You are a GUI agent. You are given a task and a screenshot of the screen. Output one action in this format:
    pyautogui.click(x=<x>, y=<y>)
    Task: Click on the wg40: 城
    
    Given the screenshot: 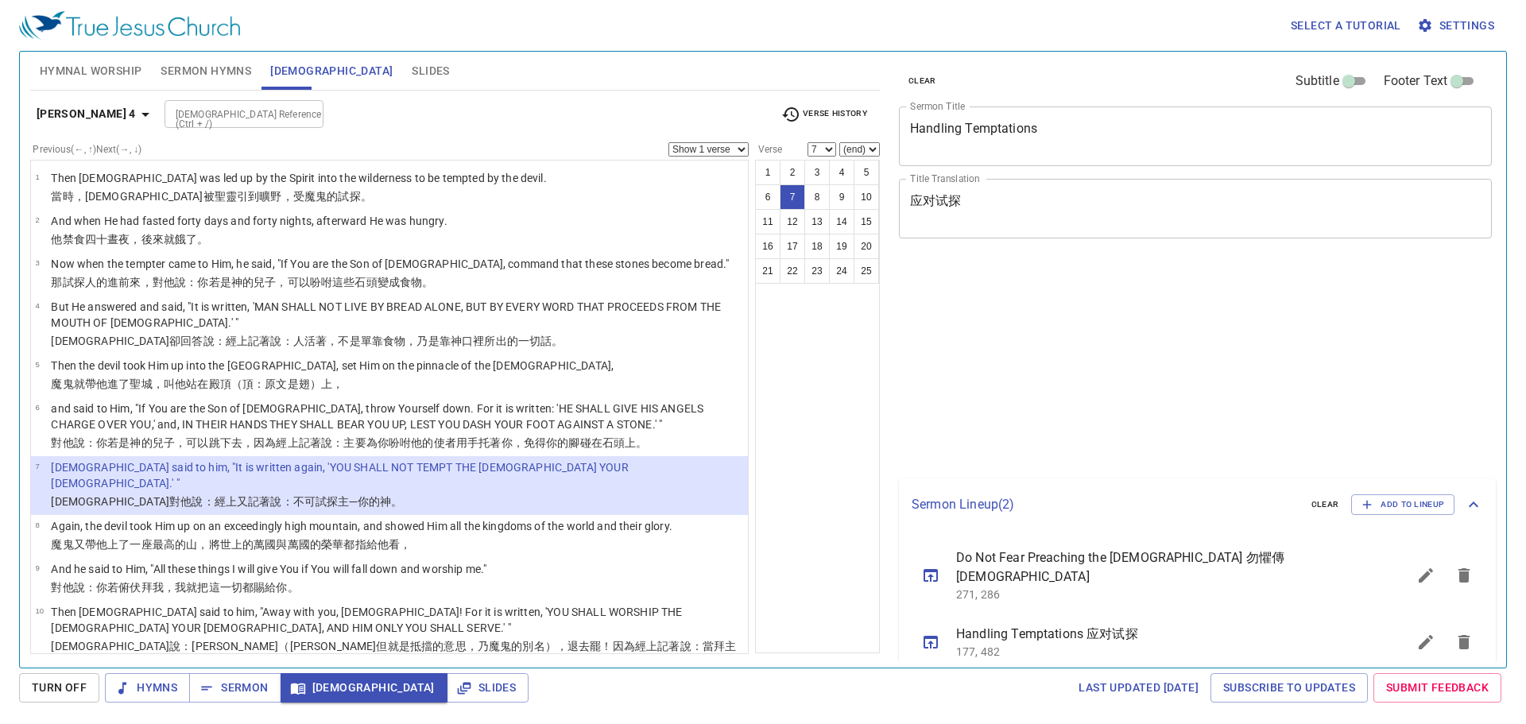 What is the action you would take?
    pyautogui.click(x=242, y=384)
    